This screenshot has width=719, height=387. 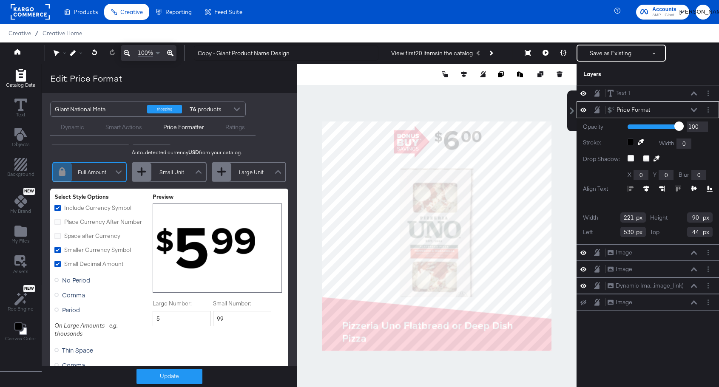 I want to click on span: Objects, so click(x=21, y=145).